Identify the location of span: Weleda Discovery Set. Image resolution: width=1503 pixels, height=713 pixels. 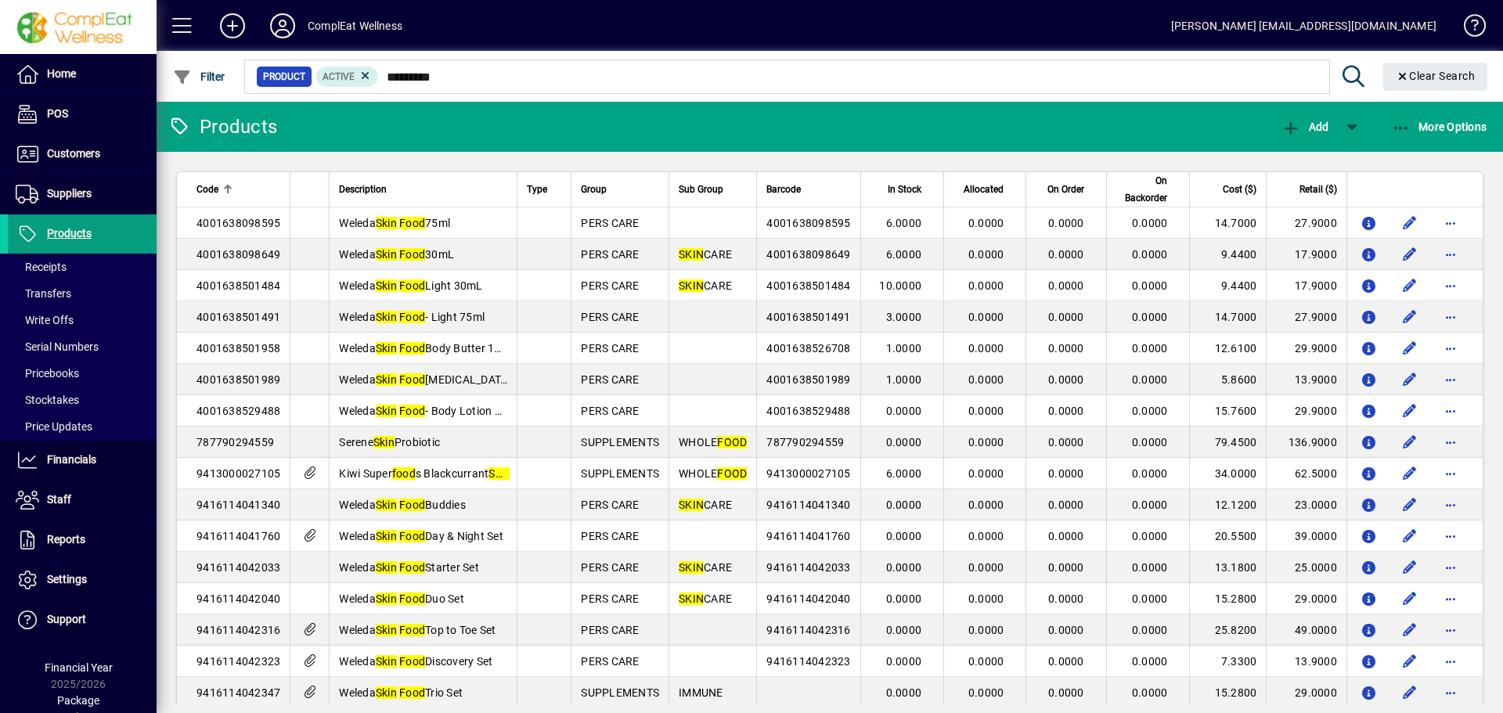
(416, 662).